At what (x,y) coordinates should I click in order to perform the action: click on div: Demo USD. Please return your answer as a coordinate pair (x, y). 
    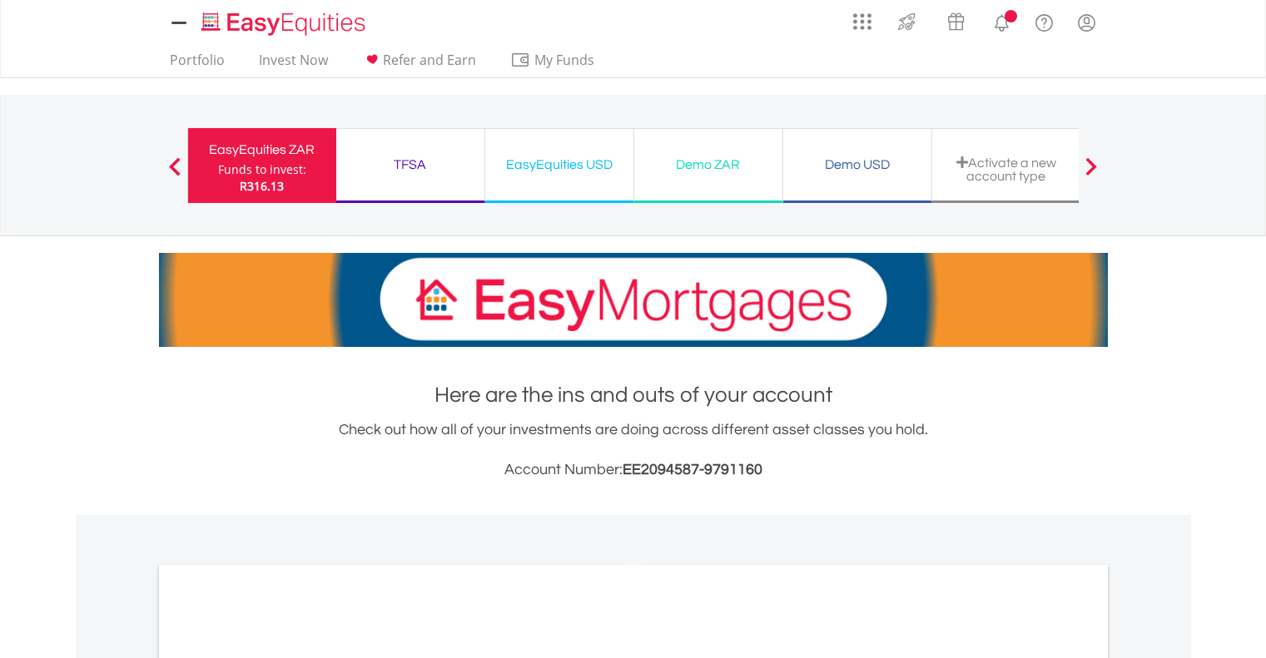
    Looking at the image, I should click on (857, 165).